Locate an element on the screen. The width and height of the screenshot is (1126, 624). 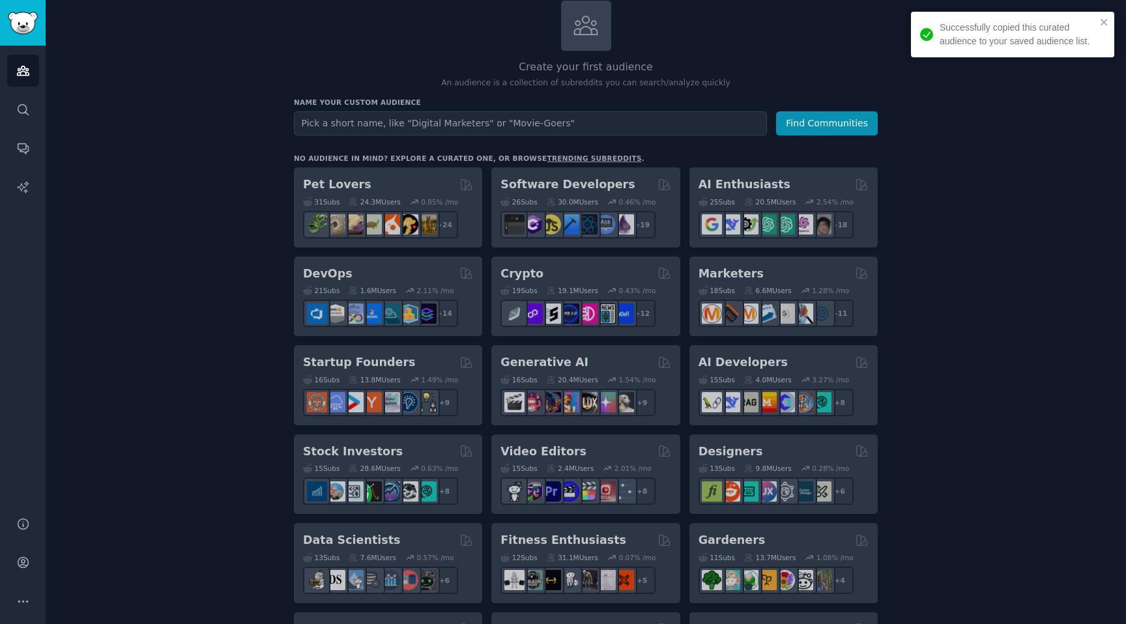
img: GummySearch logo is located at coordinates (23, 23).